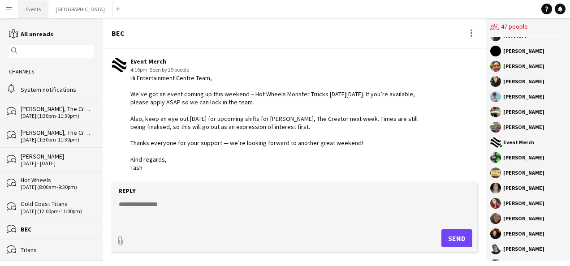  What do you see at coordinates (31, 34) in the screenshot?
I see `a: All unreads` at bounding box center [31, 34].